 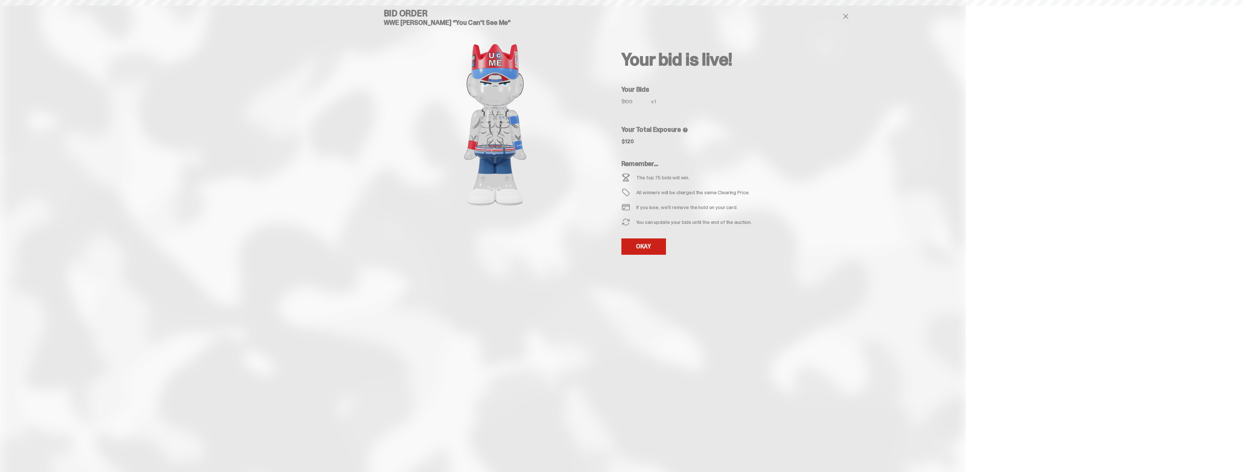 I want to click on h4: Bid Order, so click(x=495, y=13).